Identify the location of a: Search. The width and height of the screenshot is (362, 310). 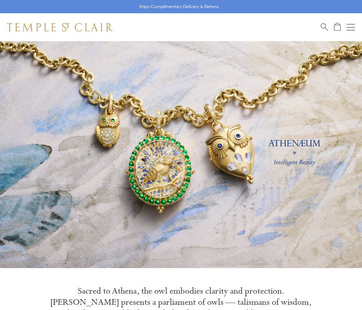
(324, 27).